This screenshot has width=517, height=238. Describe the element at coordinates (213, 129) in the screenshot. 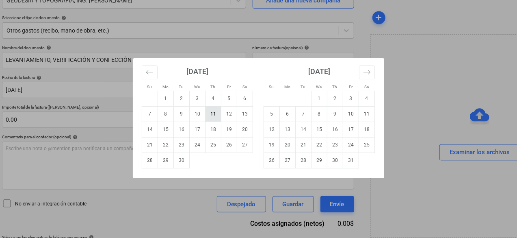

I see `td: Thursday, September 18, 2025` at that location.